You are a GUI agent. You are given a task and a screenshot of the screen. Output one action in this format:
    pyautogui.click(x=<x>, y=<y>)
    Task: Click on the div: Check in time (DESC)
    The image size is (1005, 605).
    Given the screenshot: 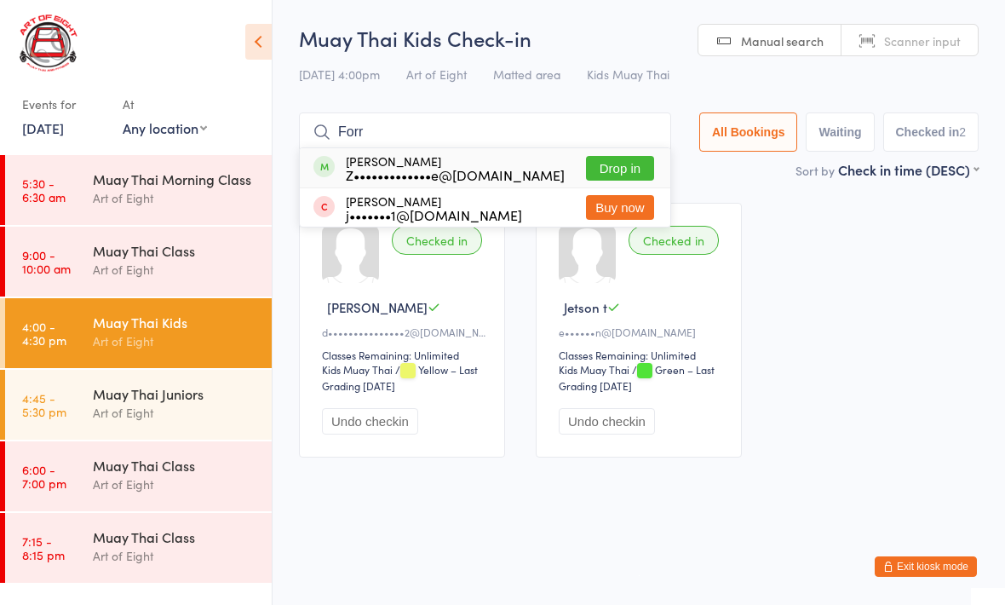 What is the action you would take?
    pyautogui.click(x=908, y=169)
    